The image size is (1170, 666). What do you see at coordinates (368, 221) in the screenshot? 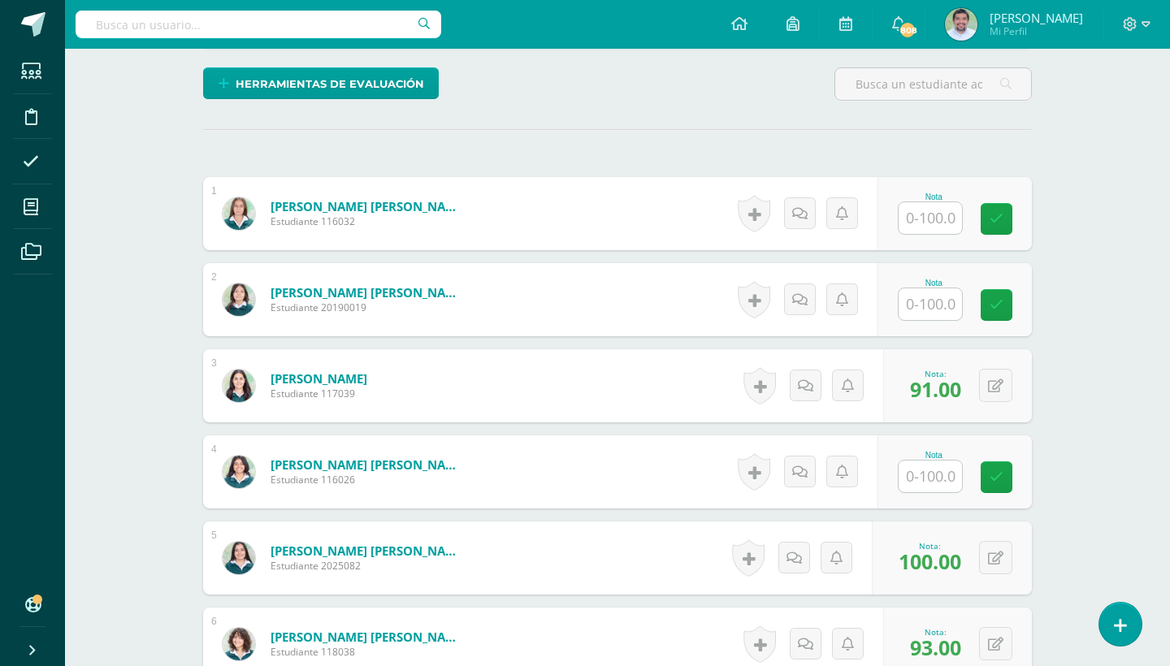
I see `span: Estudiante 116032` at bounding box center [368, 221].